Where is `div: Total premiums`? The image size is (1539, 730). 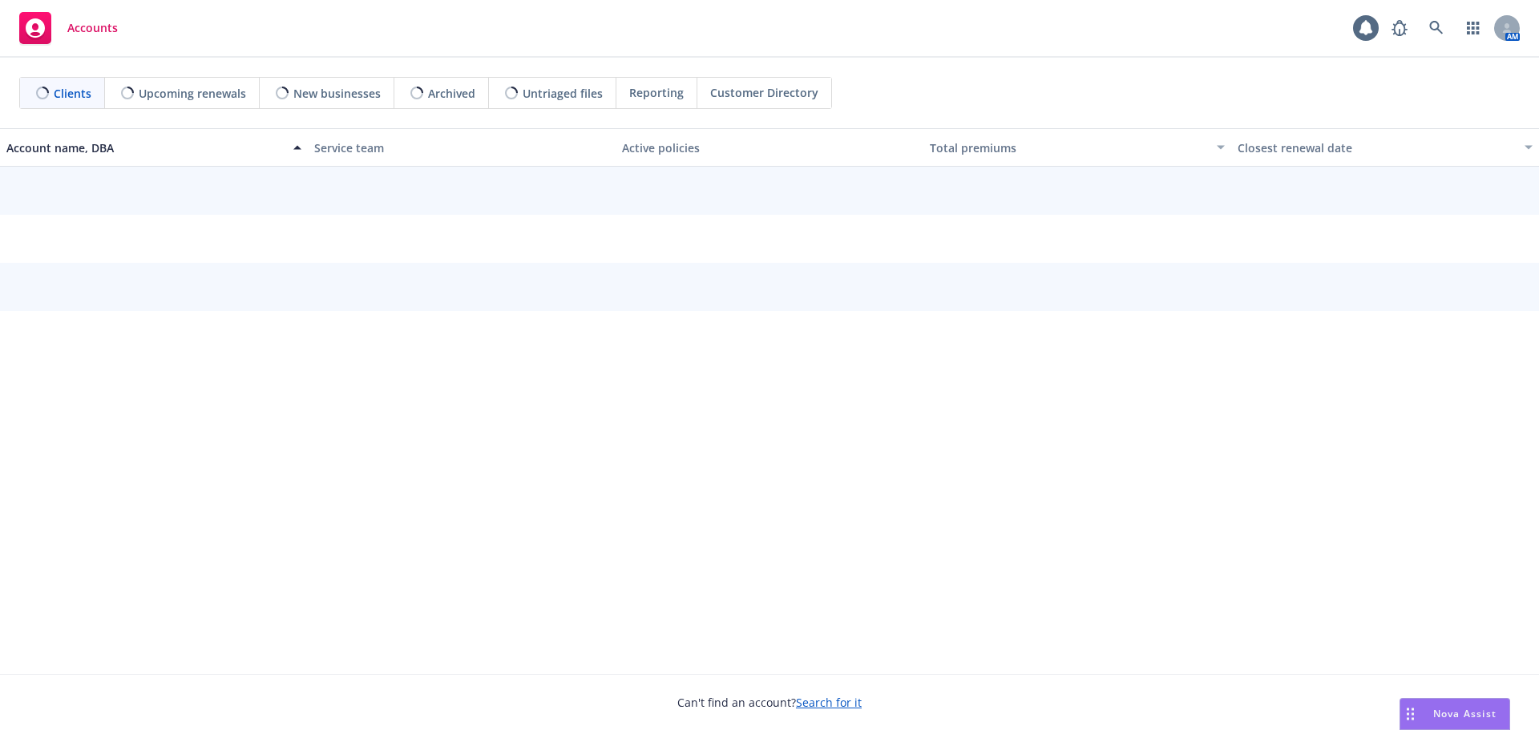
div: Total premiums is located at coordinates (1068, 147).